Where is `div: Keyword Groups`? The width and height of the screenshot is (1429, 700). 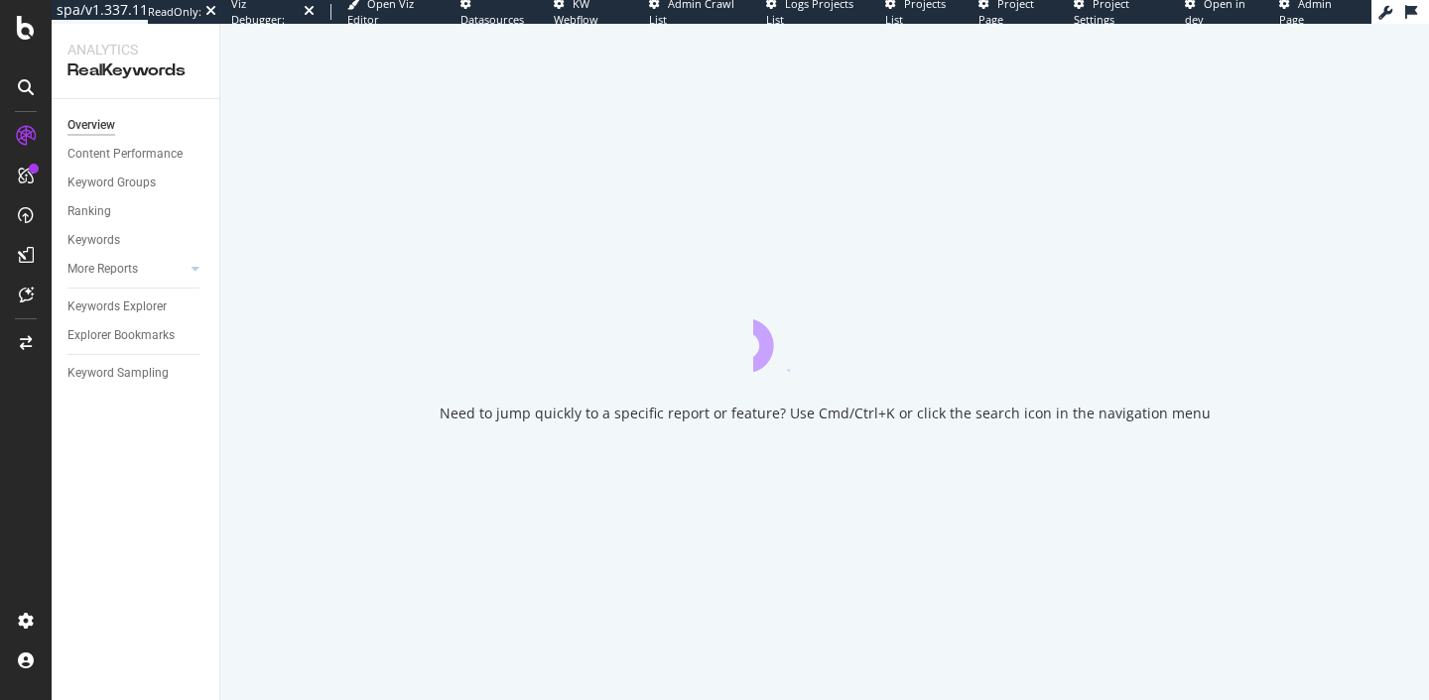
div: Keyword Groups is located at coordinates (111, 183).